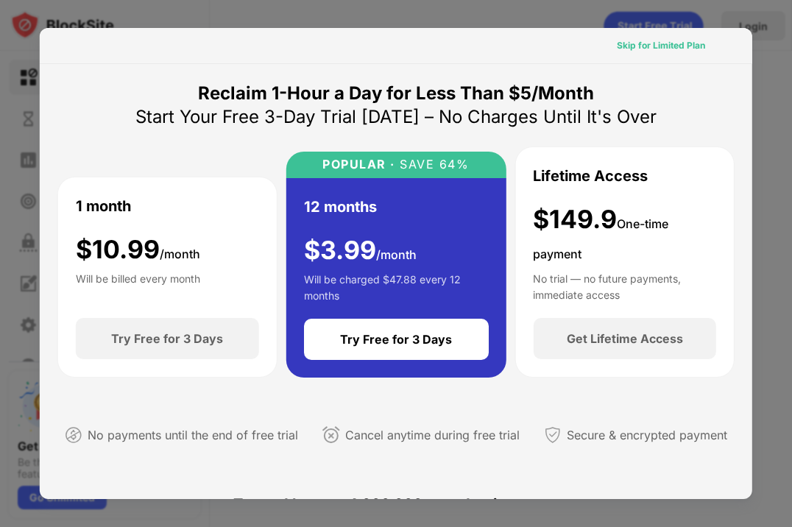  Describe the element at coordinates (358, 164) in the screenshot. I see `div: POPULAR ·` at that location.